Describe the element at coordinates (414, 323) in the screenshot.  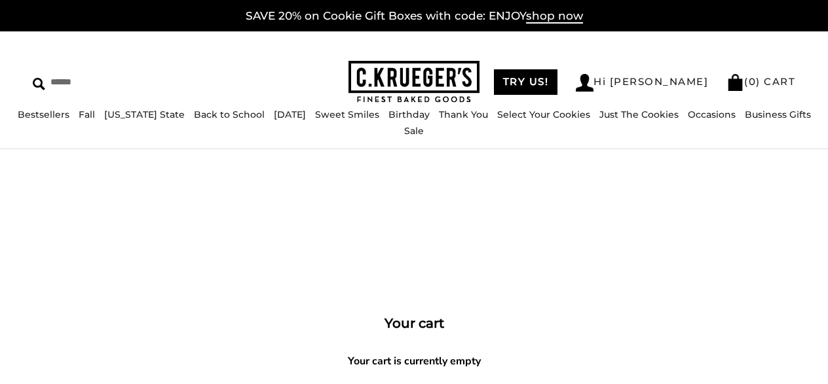
I see `h1: Your cart` at that location.